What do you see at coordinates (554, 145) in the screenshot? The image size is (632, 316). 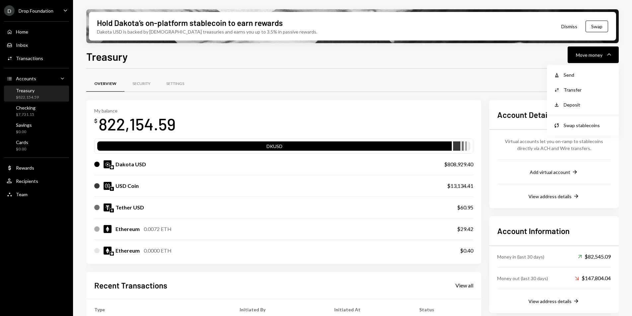 I see `div: Virtual accounts let you on-ramp to stablecoins directly via ACH and Wire transfers.` at bounding box center [554, 145].